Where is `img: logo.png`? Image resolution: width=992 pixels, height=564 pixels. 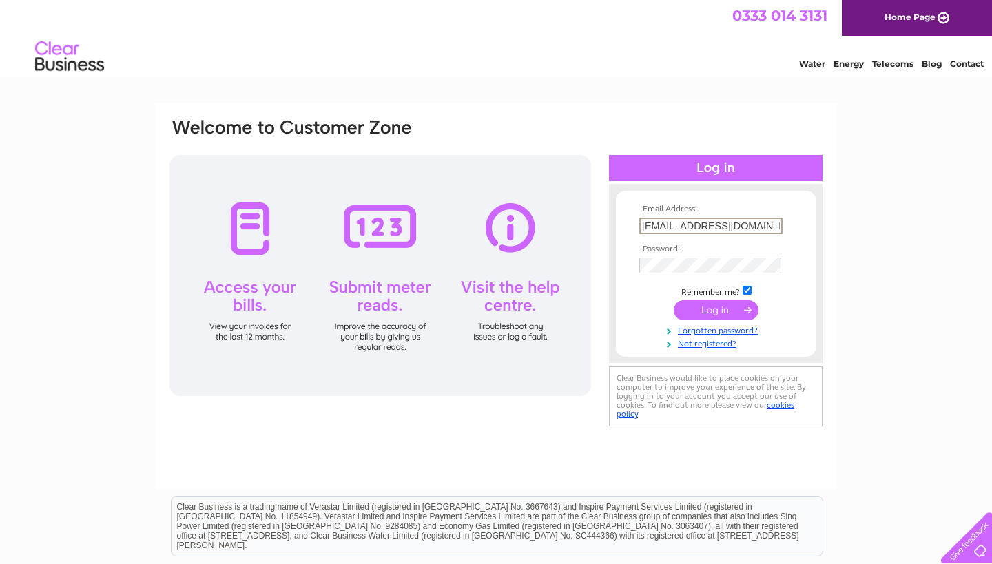 img: logo.png is located at coordinates (70, 56).